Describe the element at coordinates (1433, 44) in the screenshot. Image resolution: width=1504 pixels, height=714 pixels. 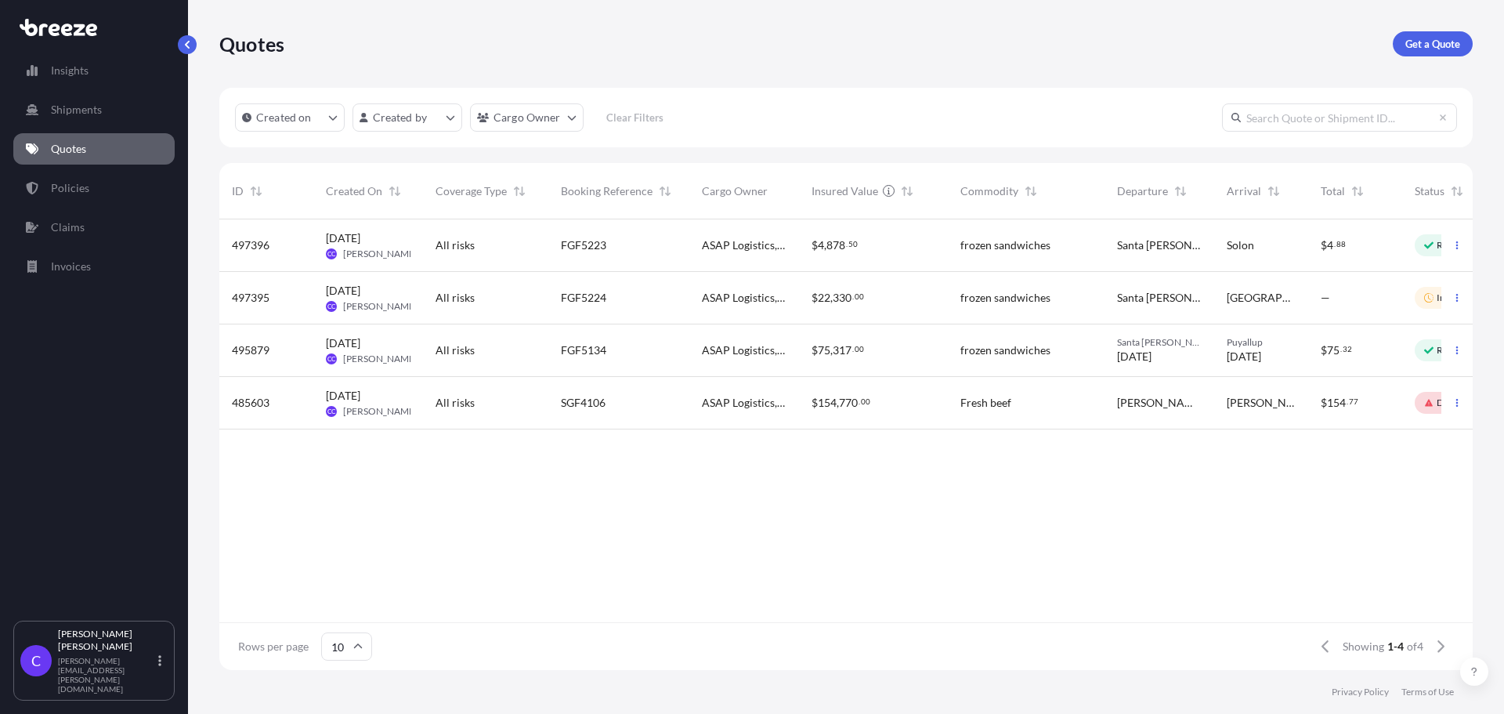
I see `p: Get a Quote` at that location.